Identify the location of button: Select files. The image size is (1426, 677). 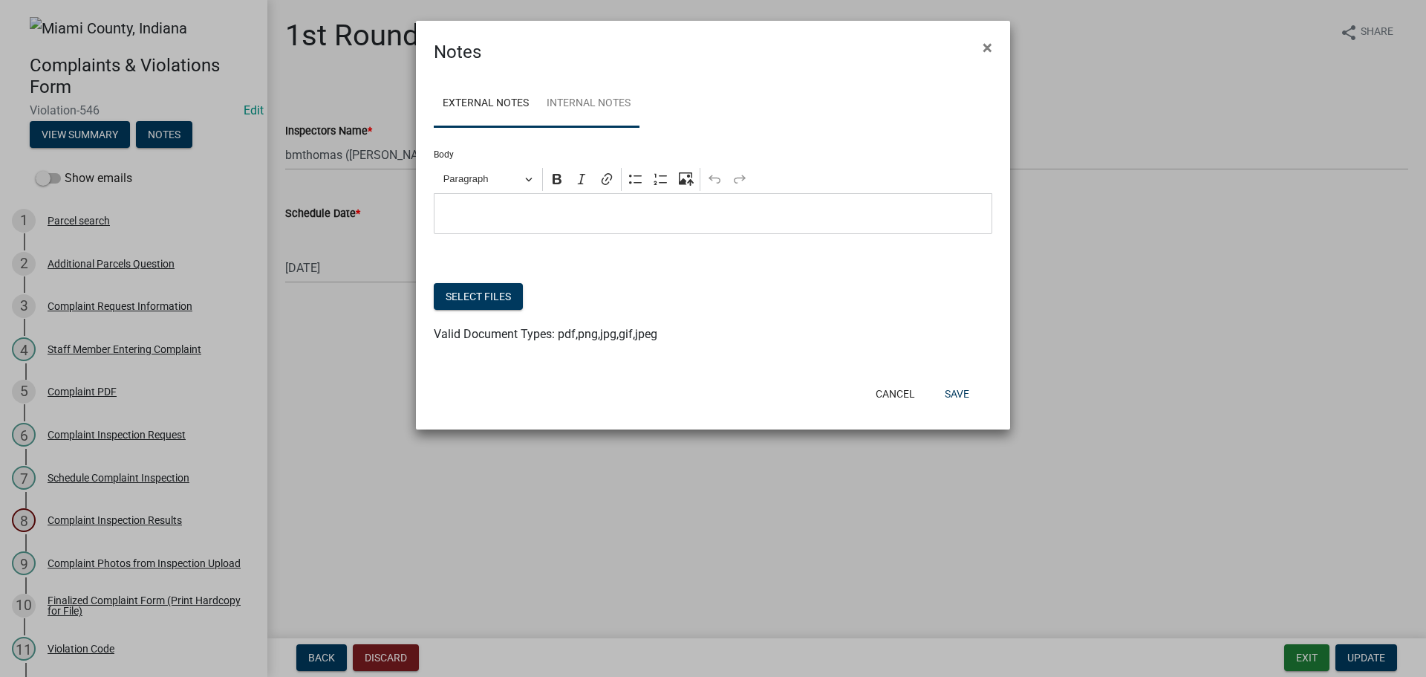
(478, 296).